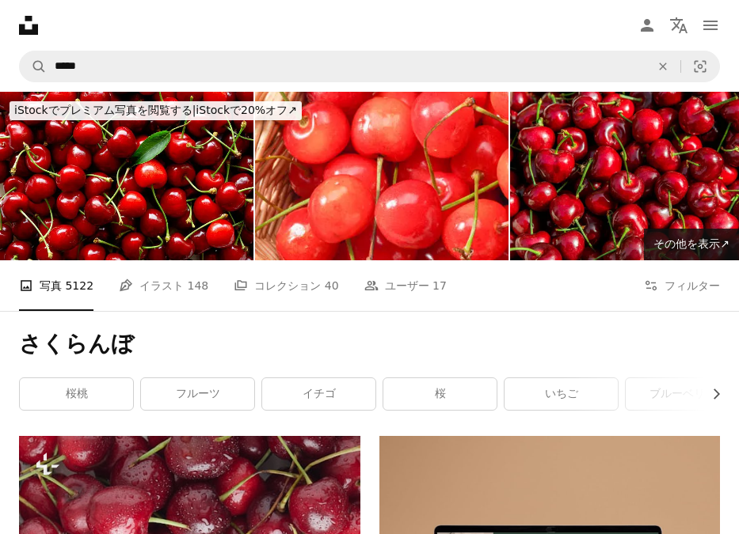 Image resolution: width=739 pixels, height=534 pixels. I want to click on a: ユーザー 17, so click(405, 286).